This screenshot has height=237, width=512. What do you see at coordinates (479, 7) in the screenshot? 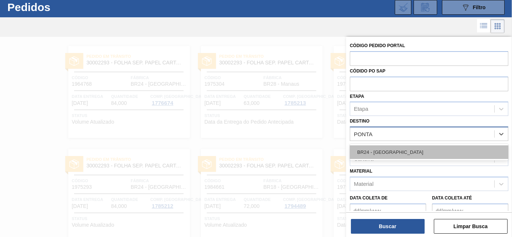
I see `span: Filtro` at bounding box center [479, 7].